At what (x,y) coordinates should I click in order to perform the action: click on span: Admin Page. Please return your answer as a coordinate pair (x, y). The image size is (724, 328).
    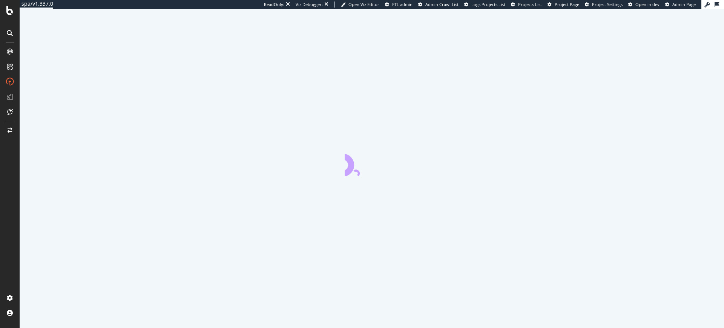
    Looking at the image, I should click on (684, 4).